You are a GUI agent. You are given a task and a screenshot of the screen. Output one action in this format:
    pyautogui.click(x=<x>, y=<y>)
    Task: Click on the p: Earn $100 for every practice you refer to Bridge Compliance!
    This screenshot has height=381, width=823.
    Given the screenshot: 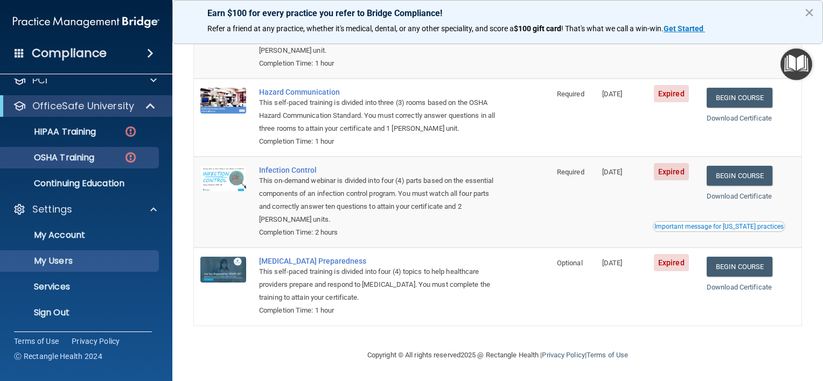 What is the action you would take?
    pyautogui.click(x=497, y=13)
    